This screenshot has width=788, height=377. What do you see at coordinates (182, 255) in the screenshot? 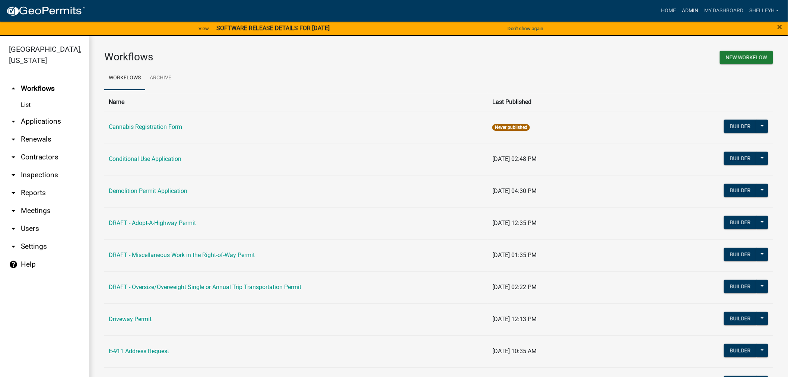
I see `a: DRAFT - Miscellaneous Work in the Right-of-Way Permit` at bounding box center [182, 255].